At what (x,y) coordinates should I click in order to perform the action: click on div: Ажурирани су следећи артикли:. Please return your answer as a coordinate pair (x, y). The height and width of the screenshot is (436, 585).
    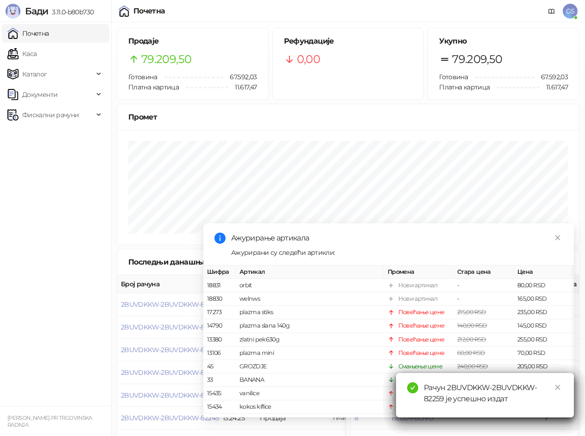
    Looking at the image, I should click on (397, 252).